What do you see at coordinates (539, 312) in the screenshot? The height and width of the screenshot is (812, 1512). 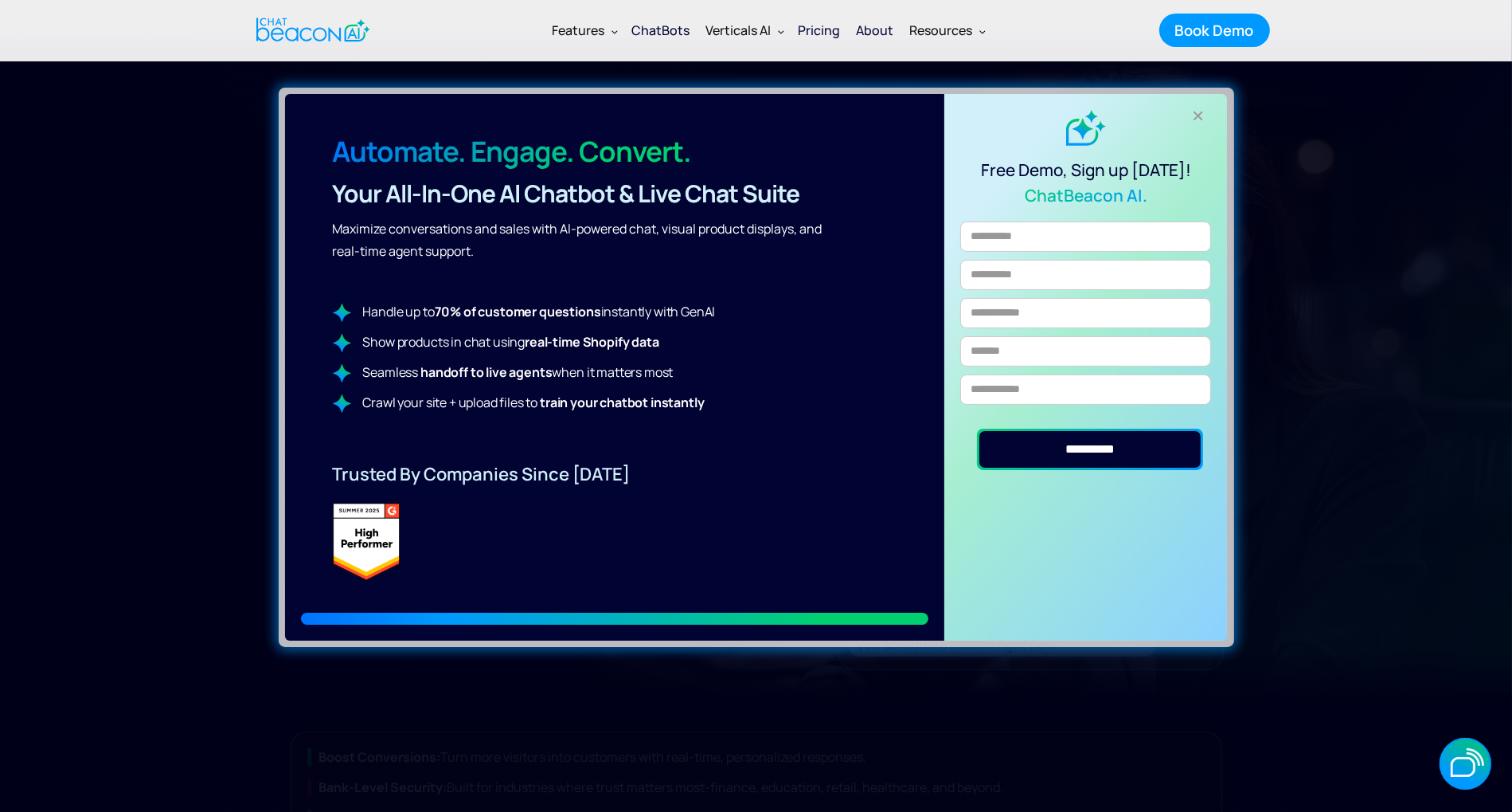 I see `div: Handle up to instantly with GenAl` at bounding box center [539, 312].